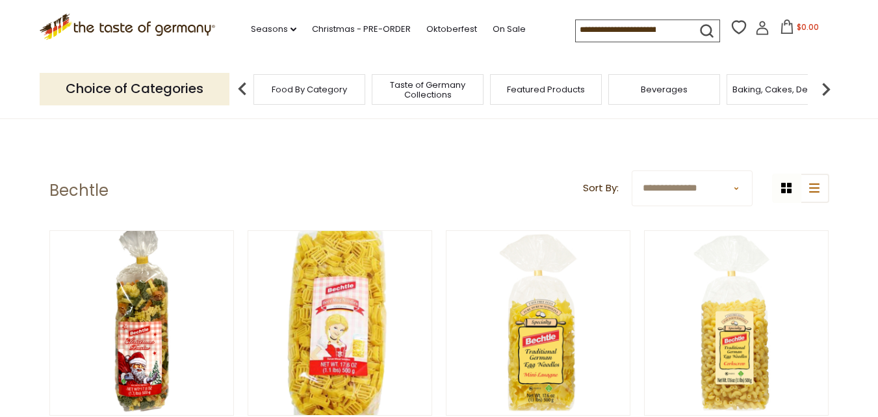 This screenshot has height=417, width=878. What do you see at coordinates (428, 90) in the screenshot?
I see `span: Taste of Germany Collections` at bounding box center [428, 90].